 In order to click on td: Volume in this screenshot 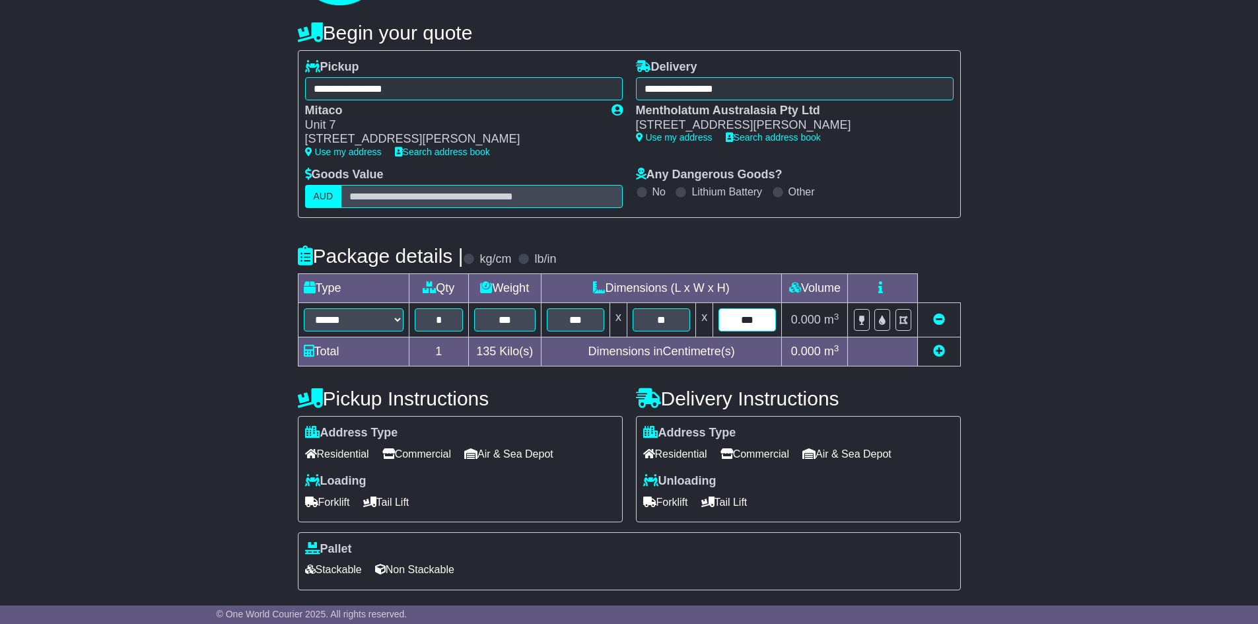, I will do `click(815, 288)`.